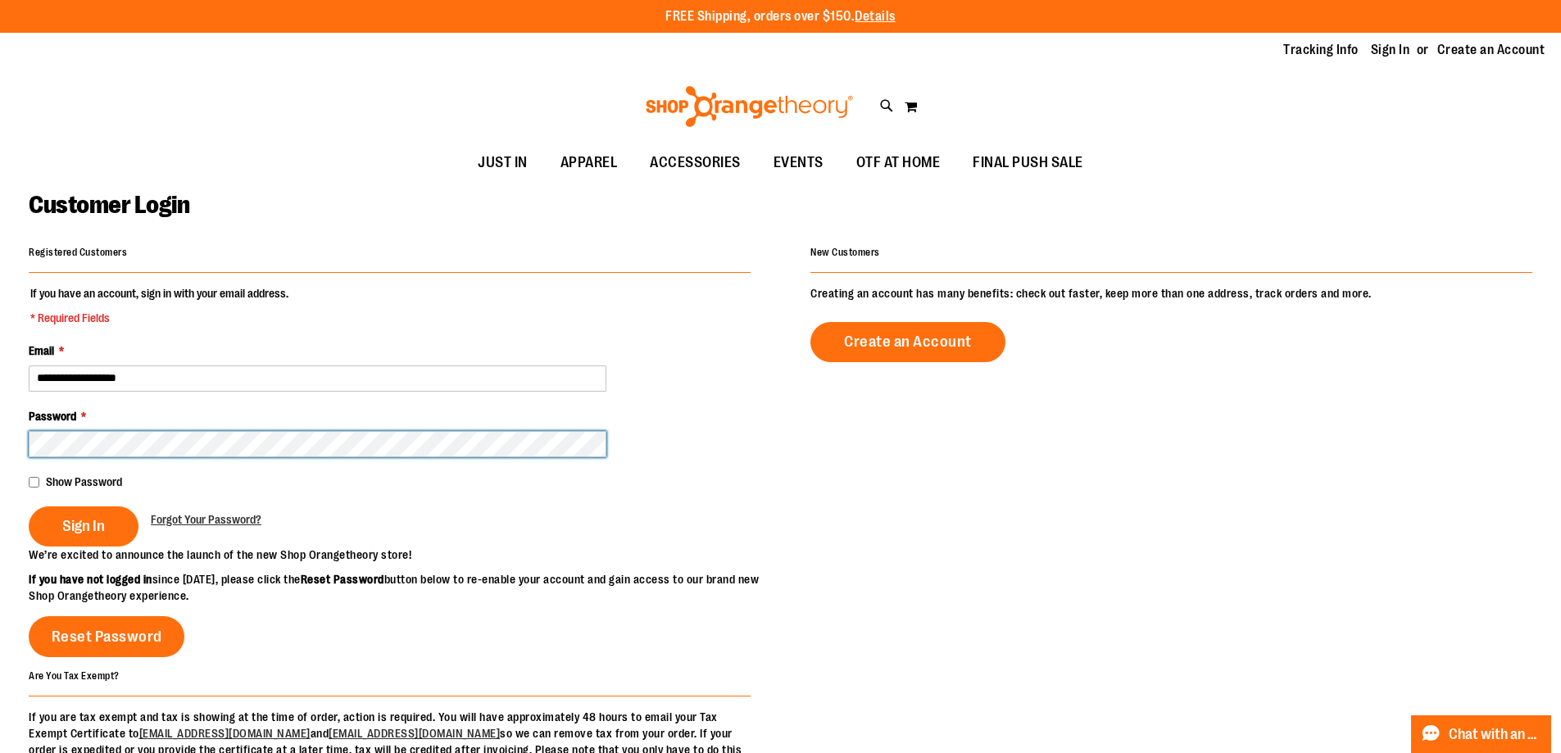 Image resolution: width=1561 pixels, height=753 pixels. What do you see at coordinates (90, 579) in the screenshot?
I see `strong: If you have not logged in` at bounding box center [90, 579].